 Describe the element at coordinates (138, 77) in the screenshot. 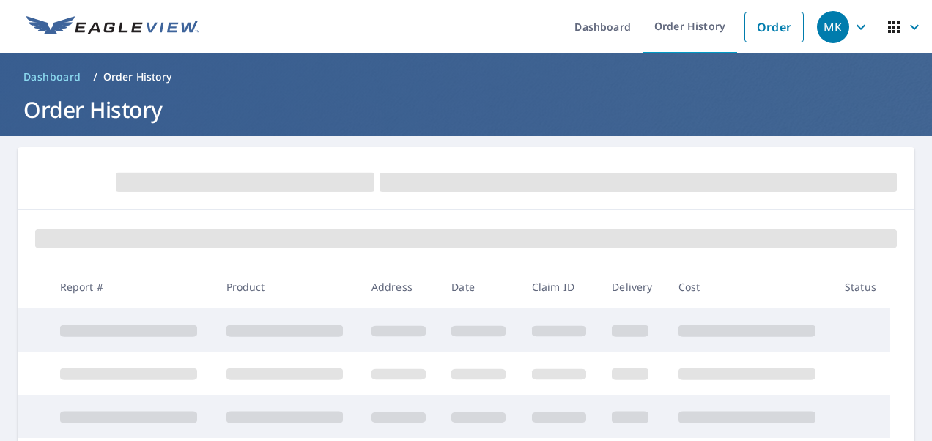

I see `p: Order History` at that location.